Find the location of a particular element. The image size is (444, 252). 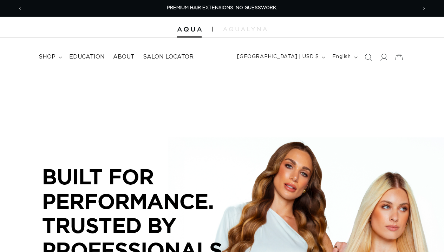

a: About is located at coordinates (124, 57).